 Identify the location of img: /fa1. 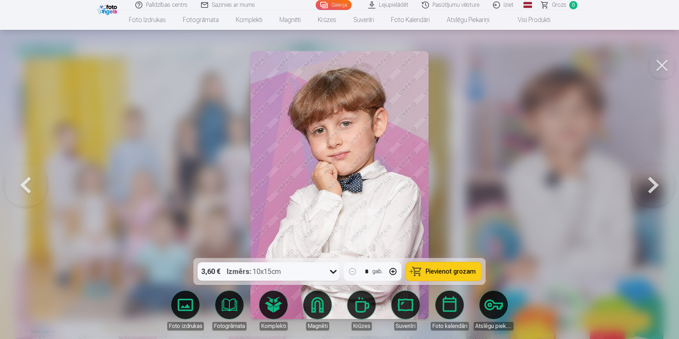
(108, 9).